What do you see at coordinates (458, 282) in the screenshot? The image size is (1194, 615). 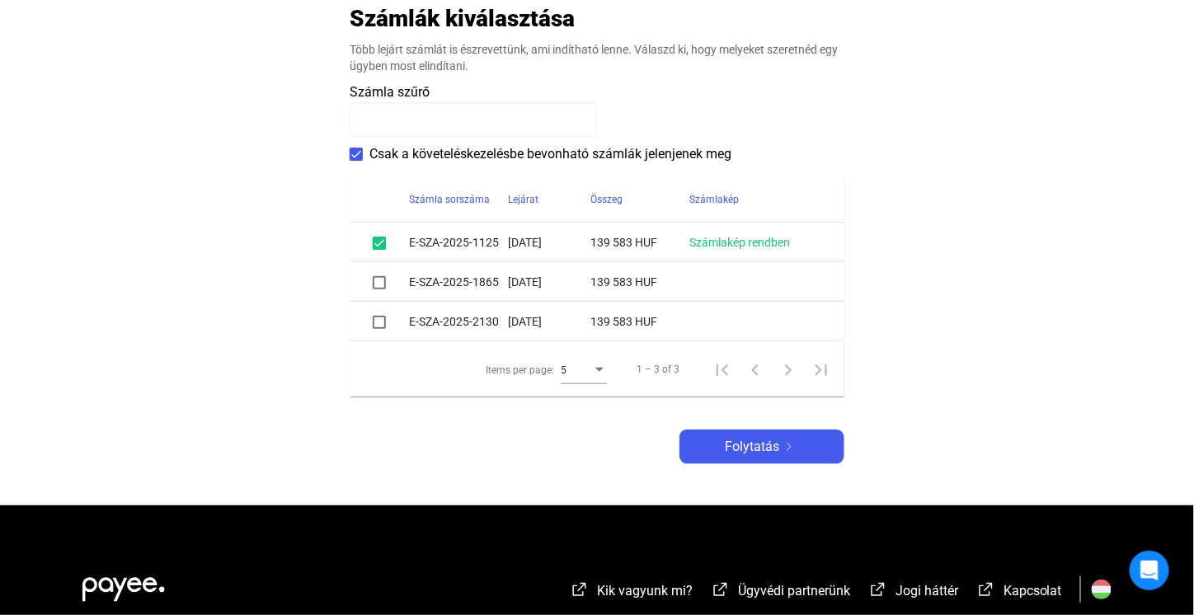 I see `td: E-SZA-2025-1865` at bounding box center [458, 282].